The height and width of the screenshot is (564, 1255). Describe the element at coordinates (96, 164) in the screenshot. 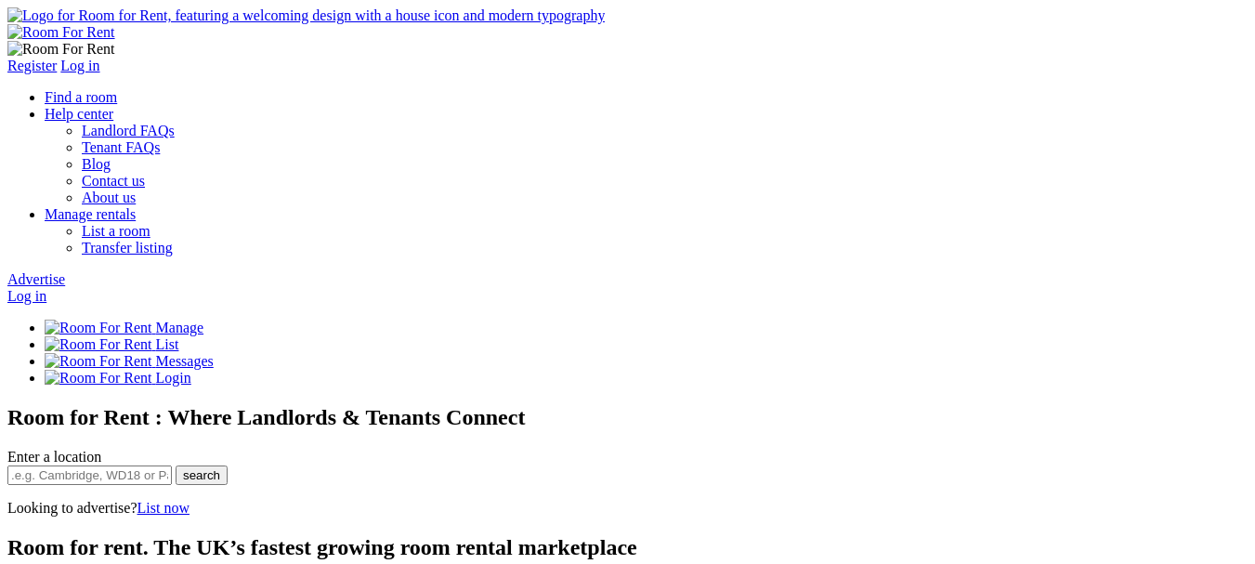

I see `a: Blog` at that location.